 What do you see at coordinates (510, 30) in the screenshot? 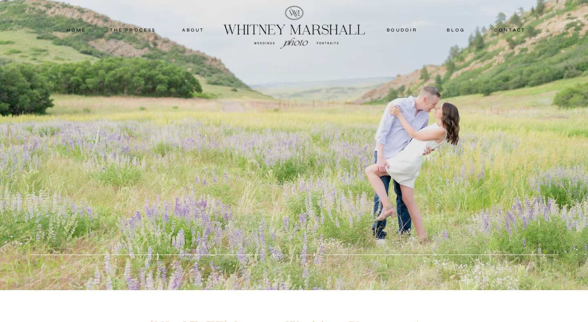
I see `nav: contact` at bounding box center [510, 30].